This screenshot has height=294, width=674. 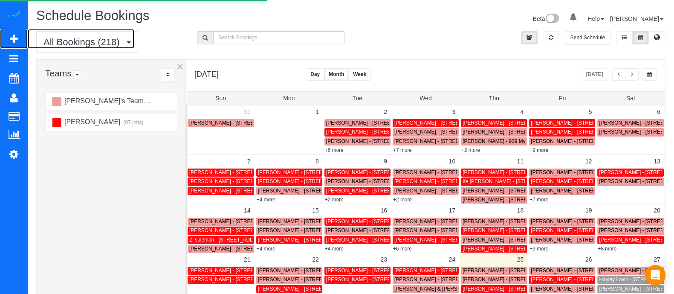 What do you see at coordinates (454, 112) in the screenshot?
I see `a: 3` at bounding box center [454, 112].